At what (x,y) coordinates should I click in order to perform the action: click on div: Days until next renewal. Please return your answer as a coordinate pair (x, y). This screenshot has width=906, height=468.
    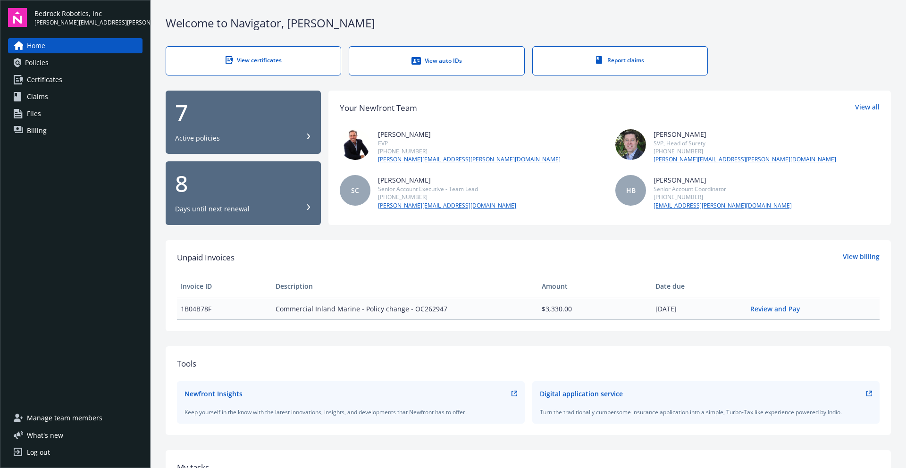
    Looking at the image, I should click on (212, 209).